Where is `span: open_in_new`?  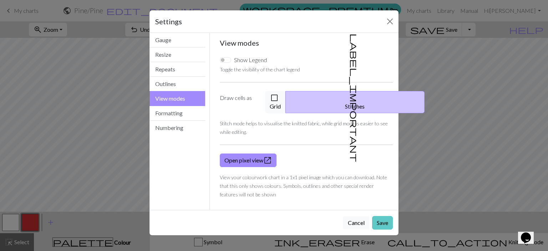 span: open_in_new is located at coordinates (268, 160).